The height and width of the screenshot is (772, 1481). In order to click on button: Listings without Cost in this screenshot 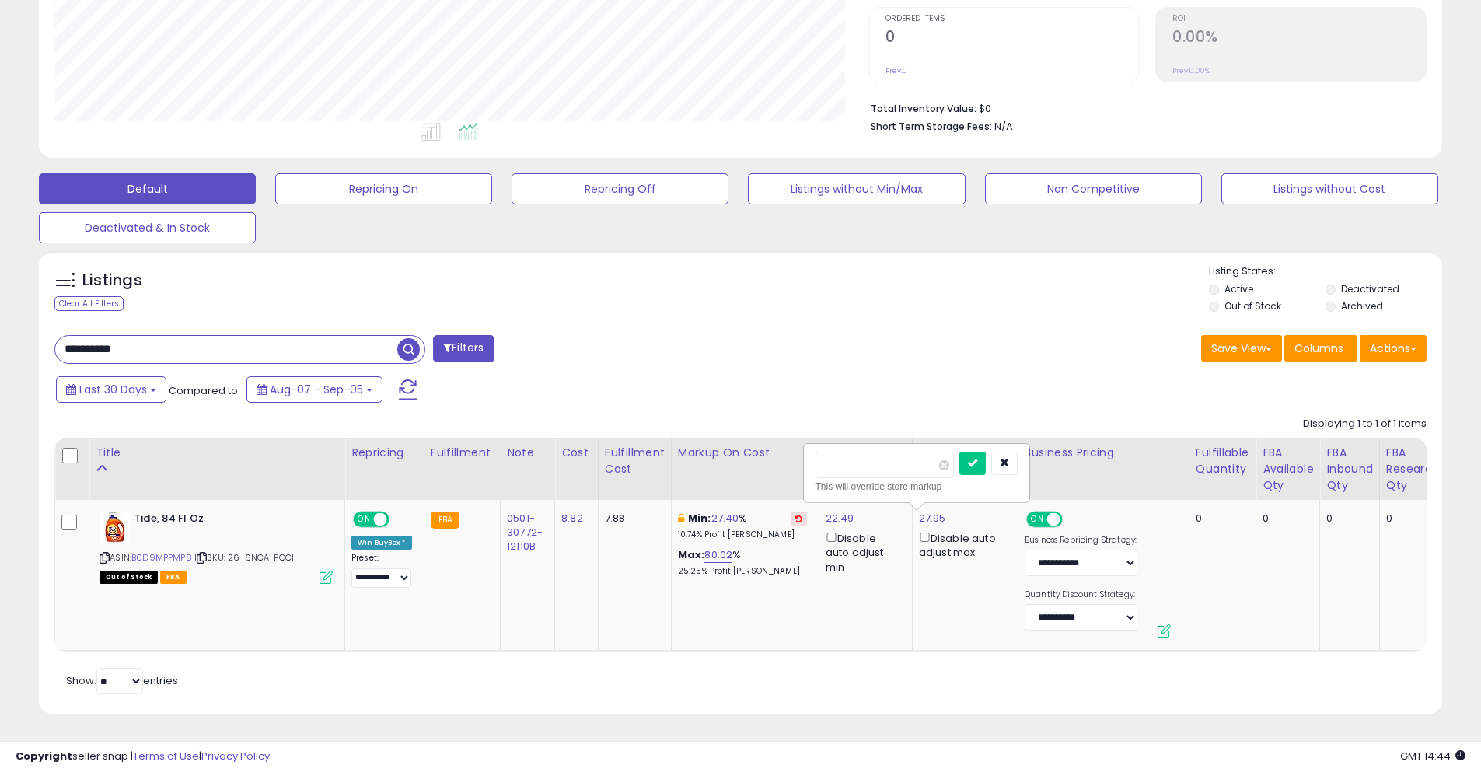, I will do `click(1330, 189)`.